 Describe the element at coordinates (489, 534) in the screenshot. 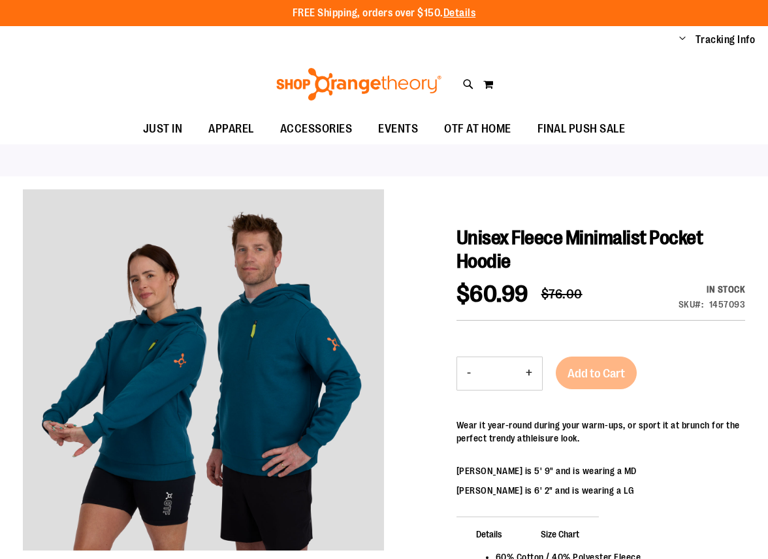

I see `span: Details` at that location.